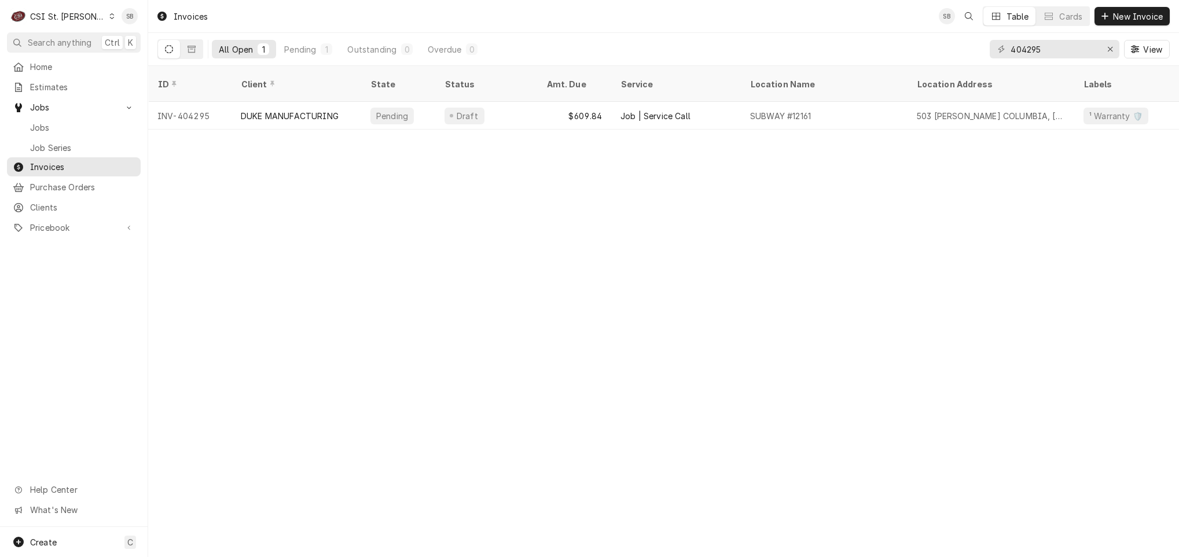 The image size is (1179, 557). Describe the element at coordinates (74, 67) in the screenshot. I see `a: Home` at that location.